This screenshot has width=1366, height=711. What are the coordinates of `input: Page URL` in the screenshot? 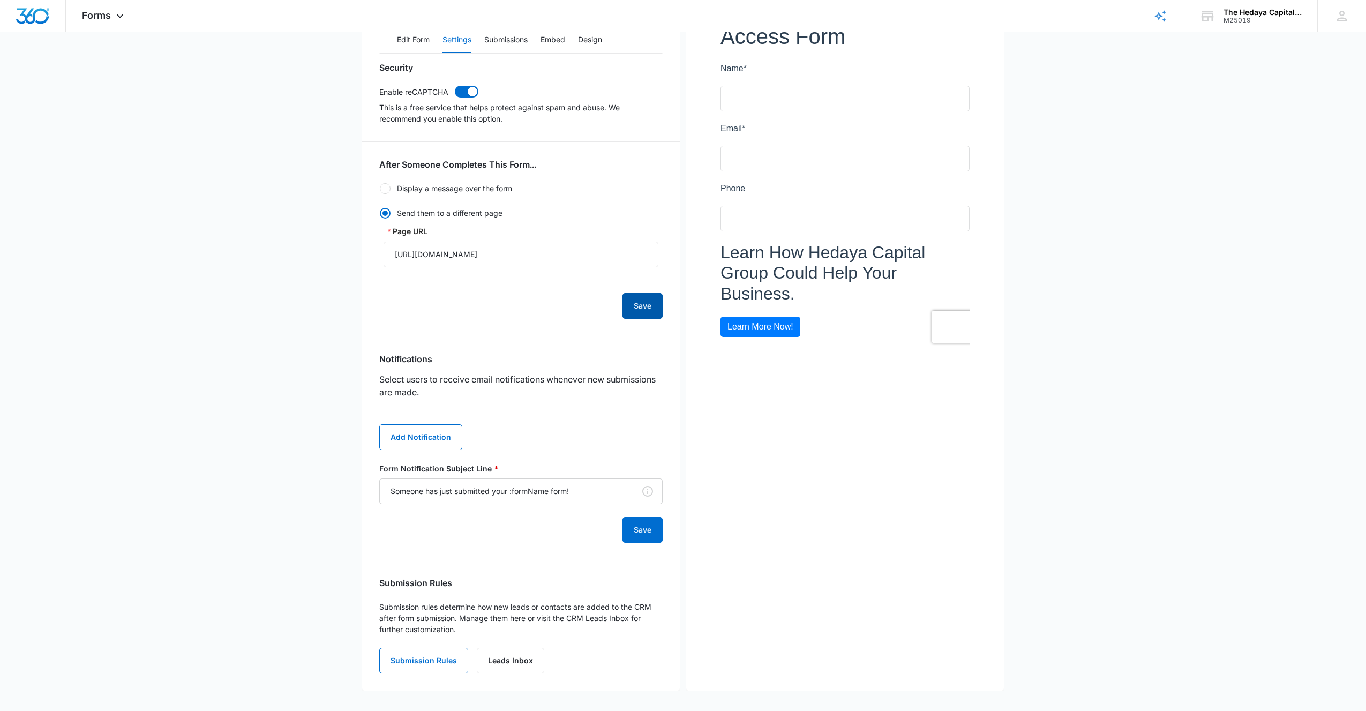 It's located at (521, 255).